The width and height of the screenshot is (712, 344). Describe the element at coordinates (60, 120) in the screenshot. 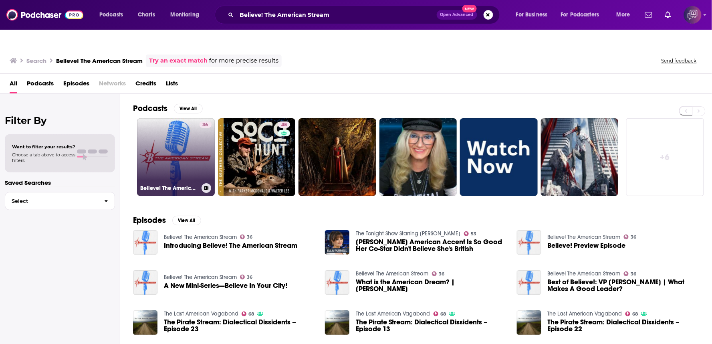

I see `h2: Filter By` at that location.